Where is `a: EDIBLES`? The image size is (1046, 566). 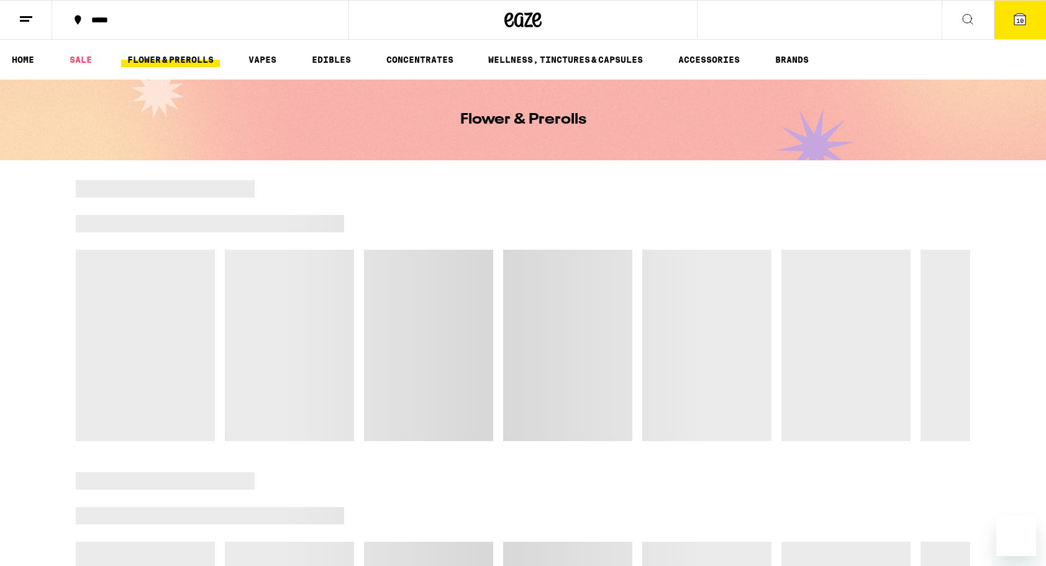 a: EDIBLES is located at coordinates (331, 60).